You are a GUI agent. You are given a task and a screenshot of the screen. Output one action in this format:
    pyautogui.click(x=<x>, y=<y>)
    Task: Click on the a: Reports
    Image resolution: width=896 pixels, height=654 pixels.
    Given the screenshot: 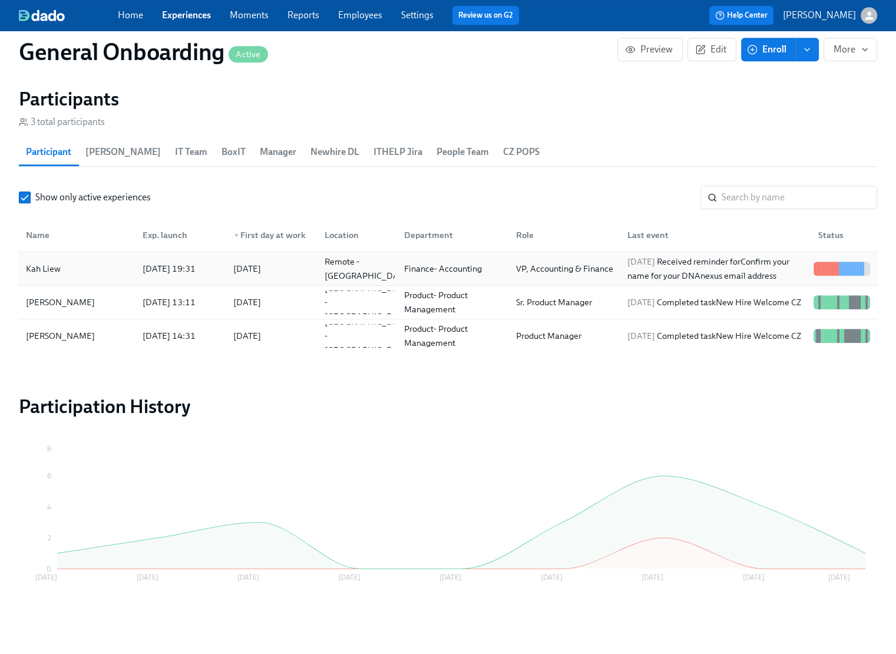 What is the action you would take?
    pyautogui.click(x=303, y=15)
    